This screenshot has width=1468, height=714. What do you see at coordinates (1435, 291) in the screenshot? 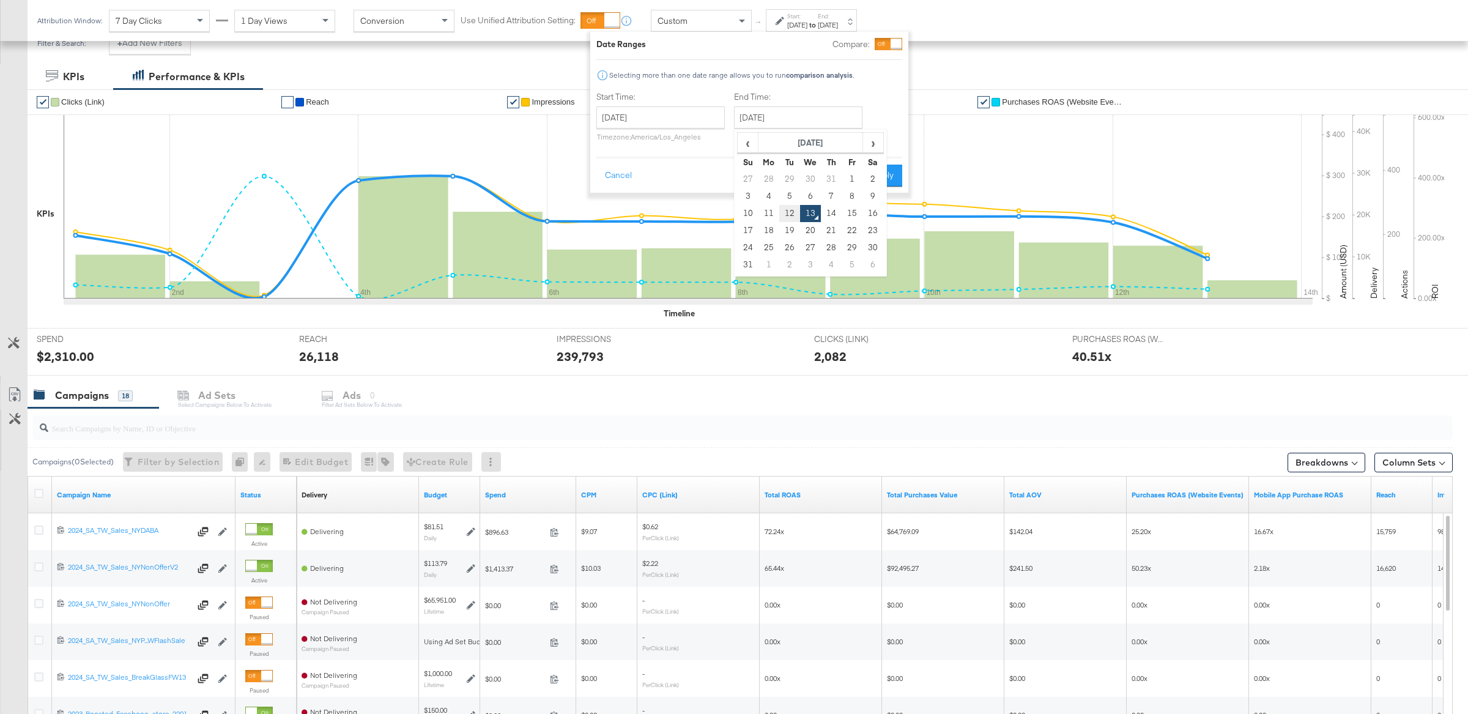
I see `text: ROI` at bounding box center [1435, 291].